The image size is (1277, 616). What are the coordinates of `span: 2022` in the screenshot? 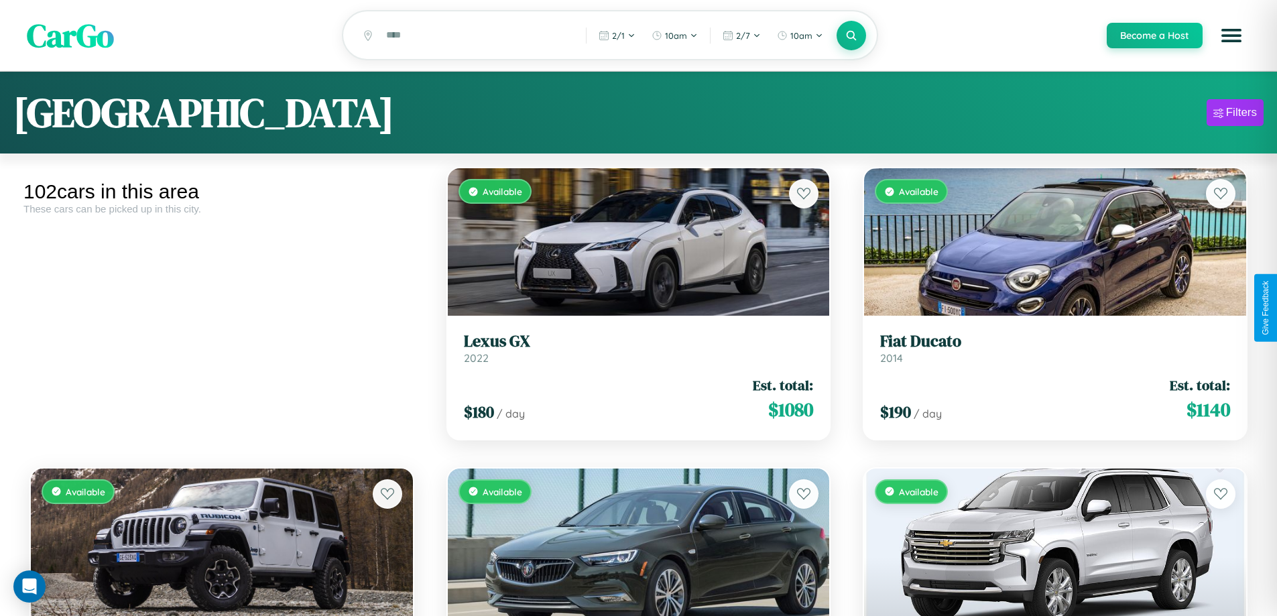 It's located at (476, 358).